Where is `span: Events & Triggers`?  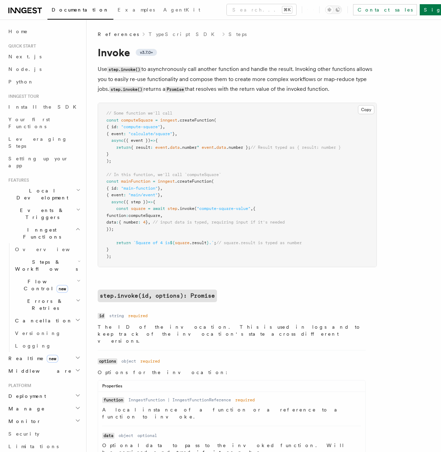
span: Events & Triggers is located at coordinates (41, 214).